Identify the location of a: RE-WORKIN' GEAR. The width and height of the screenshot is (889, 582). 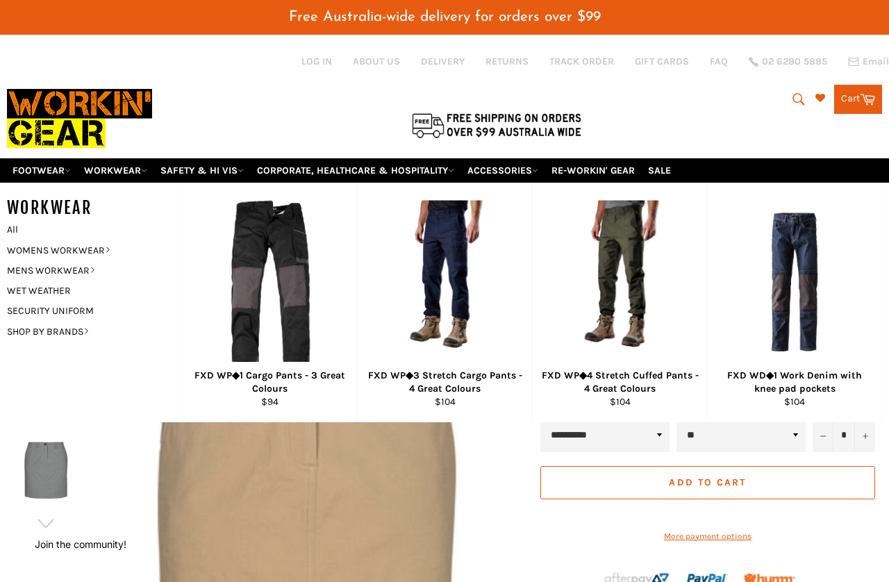
(593, 170).